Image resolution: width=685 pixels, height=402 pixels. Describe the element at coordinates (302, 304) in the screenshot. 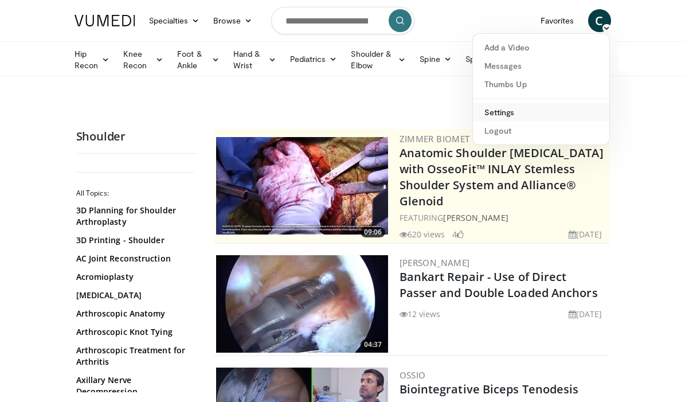

I see `img: cd449402-123d-47f7-b112-52d159f17939.300x170_q85_crop-smart_upscale.jpg` at that location.